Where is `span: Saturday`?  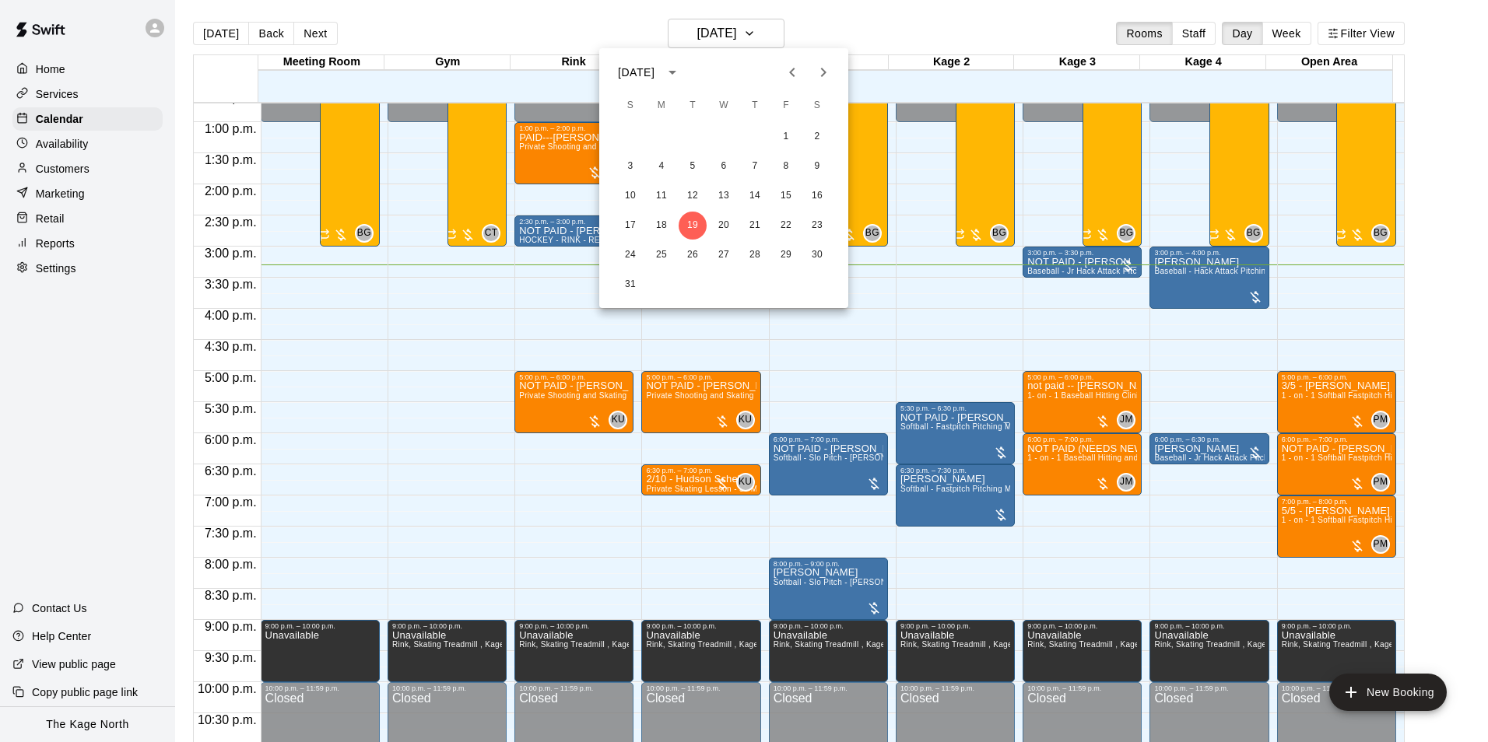 span: Saturday is located at coordinates (817, 106).